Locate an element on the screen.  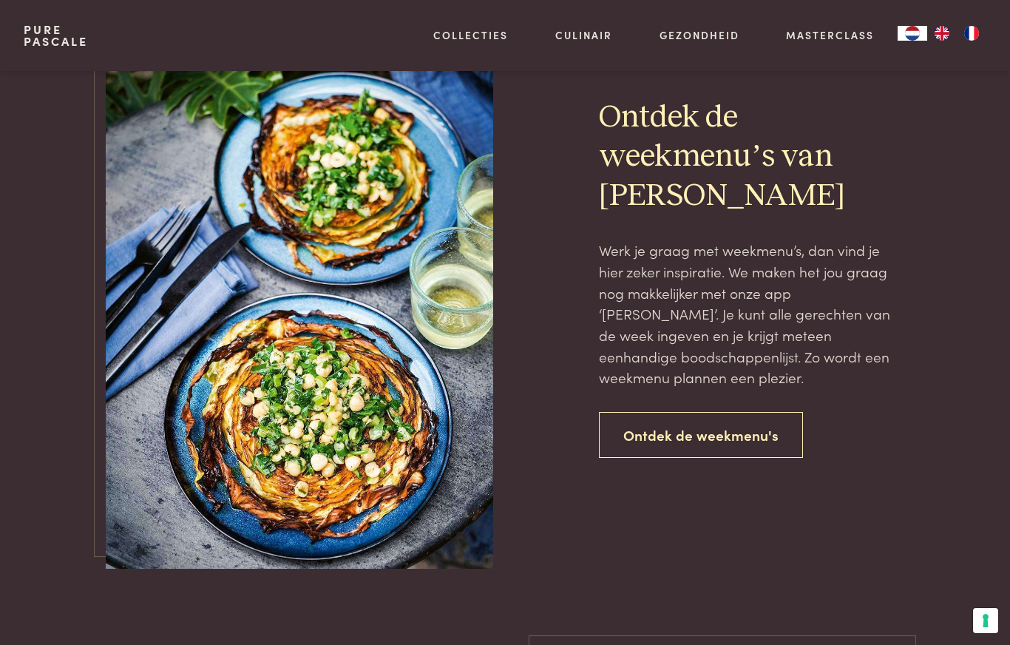
aside: Language selected: Nederlands is located at coordinates (942, 33).